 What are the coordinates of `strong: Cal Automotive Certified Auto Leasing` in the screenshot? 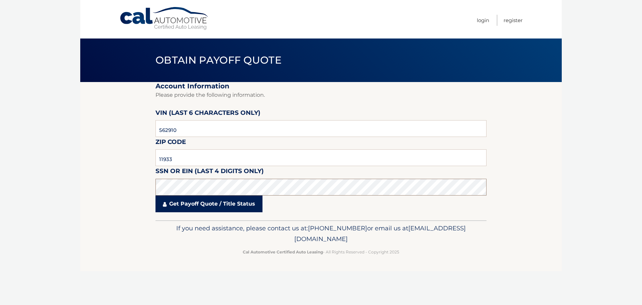 It's located at (283, 251).